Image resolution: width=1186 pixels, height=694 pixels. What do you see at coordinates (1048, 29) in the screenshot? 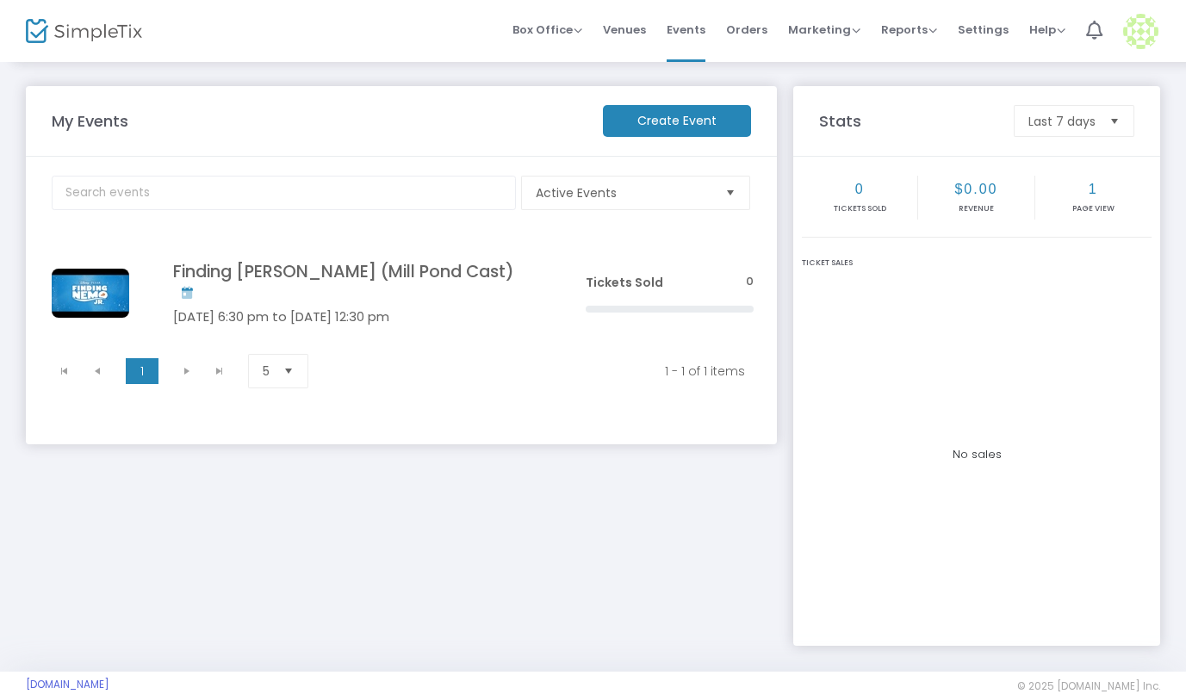
I see `span: Help` at bounding box center [1048, 29].